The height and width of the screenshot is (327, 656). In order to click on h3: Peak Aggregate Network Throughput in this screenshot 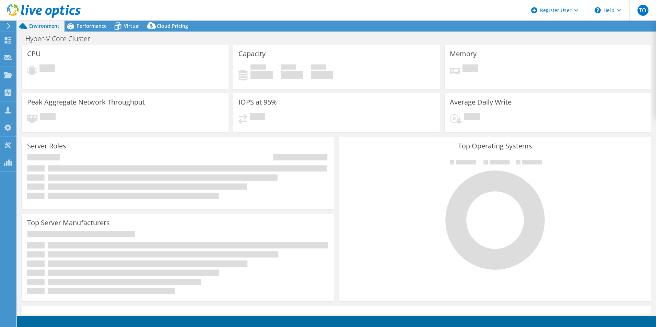, I will do `click(86, 102)`.